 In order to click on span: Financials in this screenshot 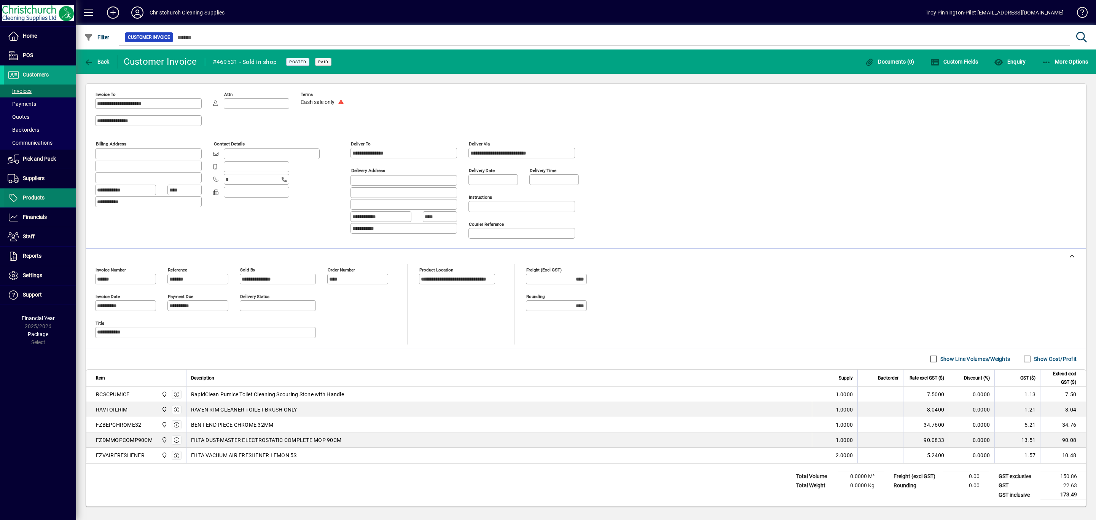, I will do `click(35, 217)`.